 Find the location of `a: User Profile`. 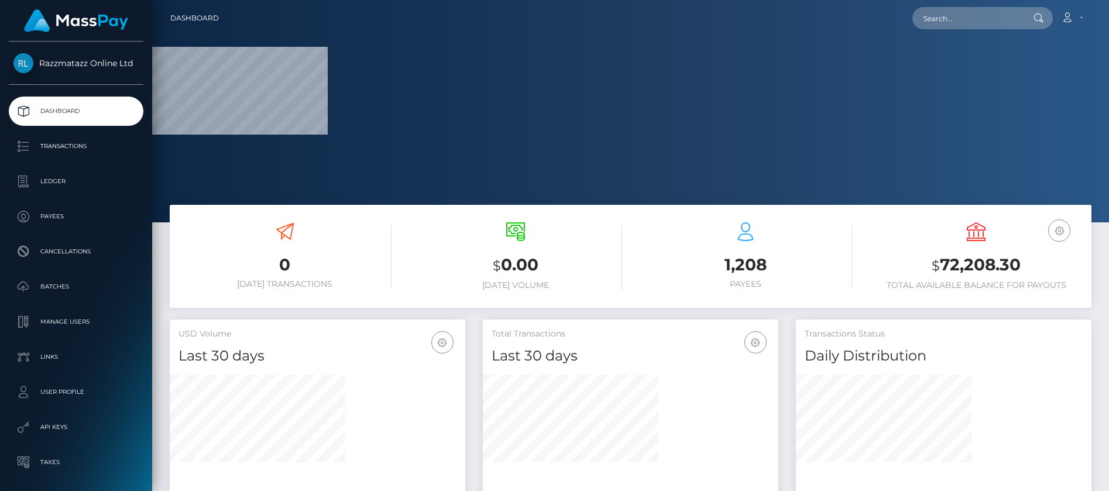

a: User Profile is located at coordinates (76, 392).